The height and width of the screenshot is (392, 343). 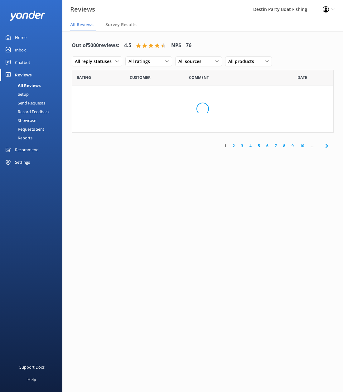 I want to click on div: Requests Sent, so click(x=24, y=129).